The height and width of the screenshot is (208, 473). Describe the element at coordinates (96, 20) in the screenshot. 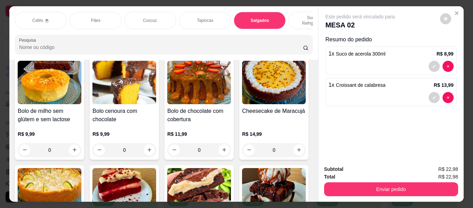

I see `p: Pães` at that location.